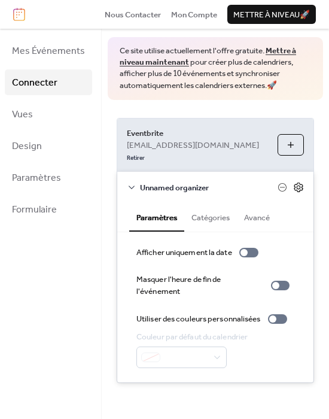 The height and width of the screenshot is (419, 329). What do you see at coordinates (27, 146) in the screenshot?
I see `span: Design` at bounding box center [27, 146].